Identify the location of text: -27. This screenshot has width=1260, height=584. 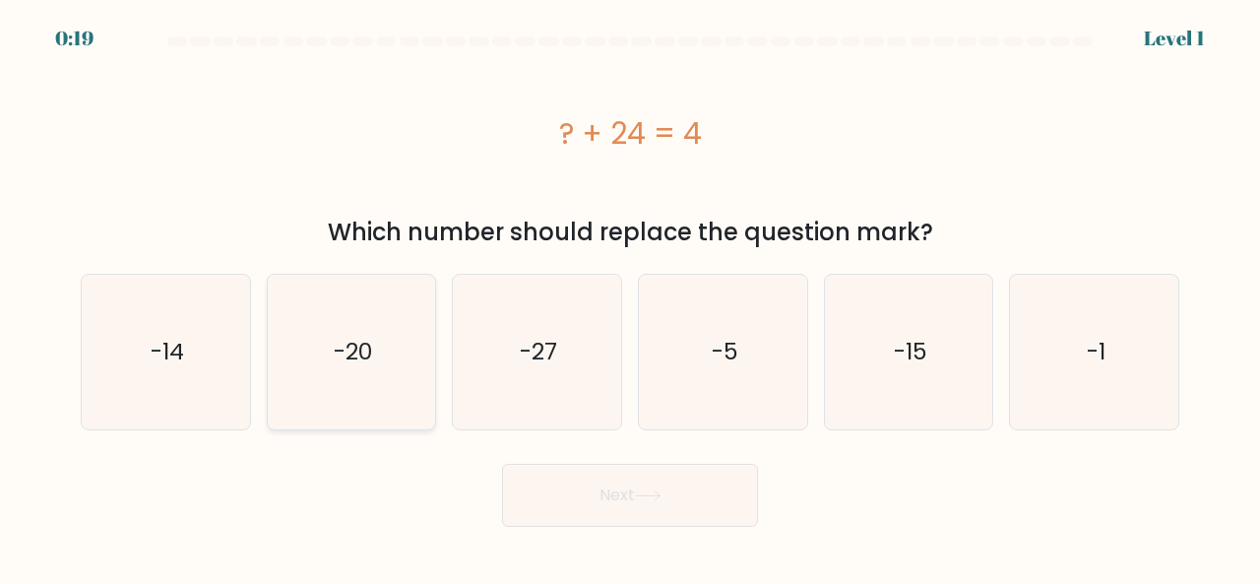
(539, 351).